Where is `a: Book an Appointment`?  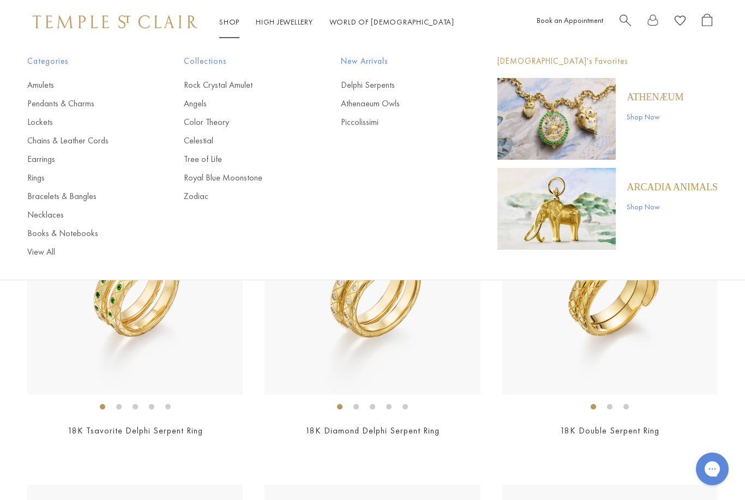
a: Book an Appointment is located at coordinates (570, 20).